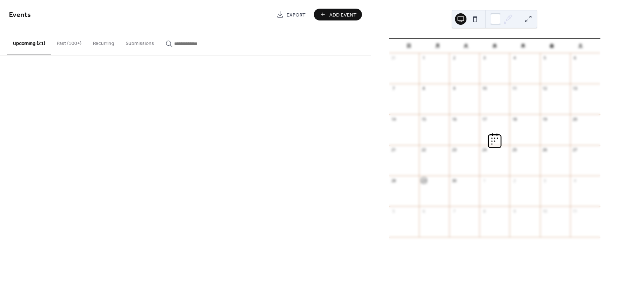 The width and height of the screenshot is (618, 306). Describe the element at coordinates (424, 180) in the screenshot. I see `div: 29` at that location.